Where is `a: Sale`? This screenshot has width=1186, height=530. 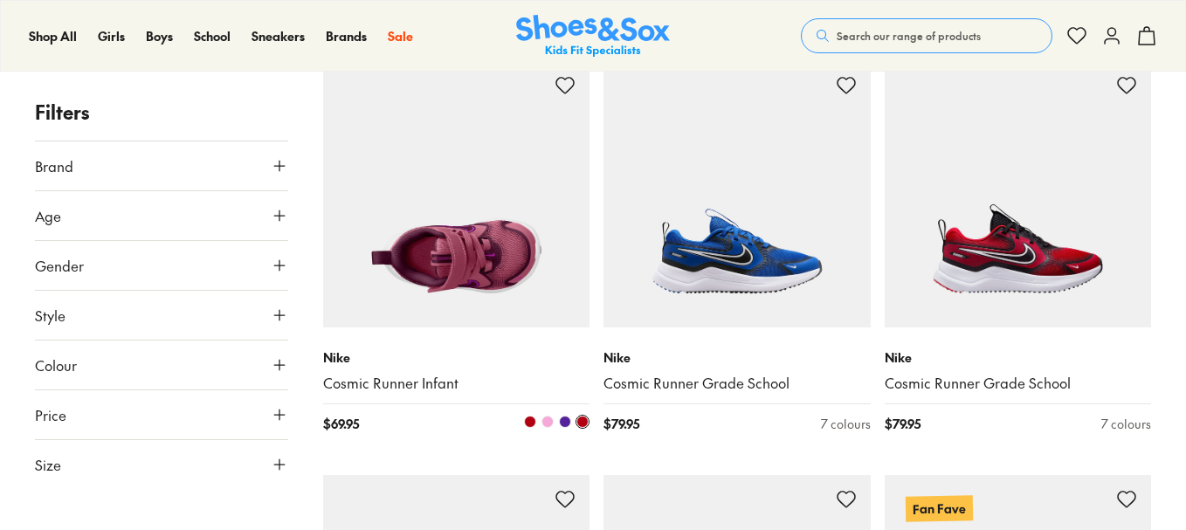 a: Sale is located at coordinates (400, 36).